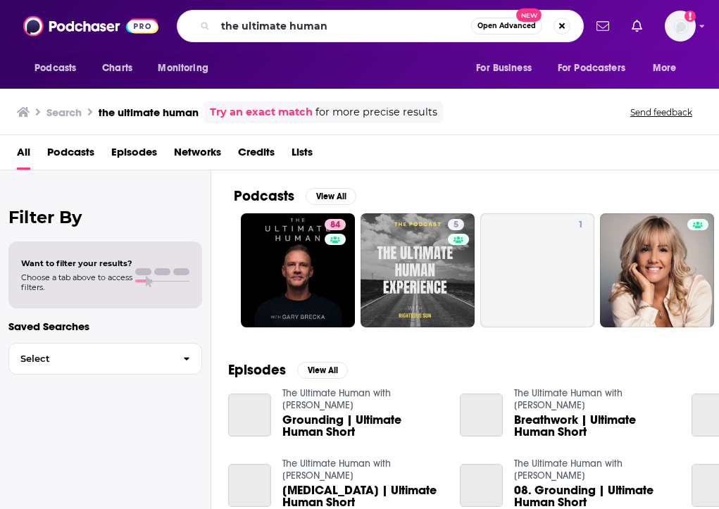  I want to click on span: For Business, so click(503, 68).